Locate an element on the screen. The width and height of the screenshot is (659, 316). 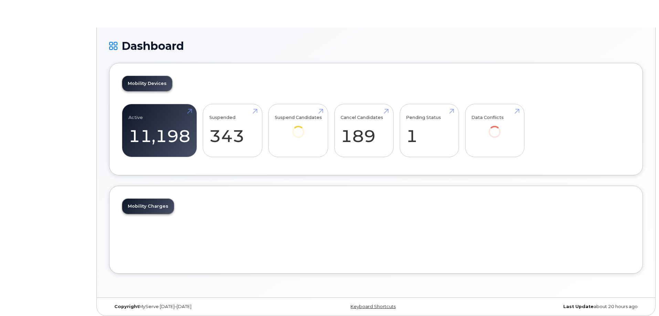
strong: Copyright is located at coordinates (127, 307).